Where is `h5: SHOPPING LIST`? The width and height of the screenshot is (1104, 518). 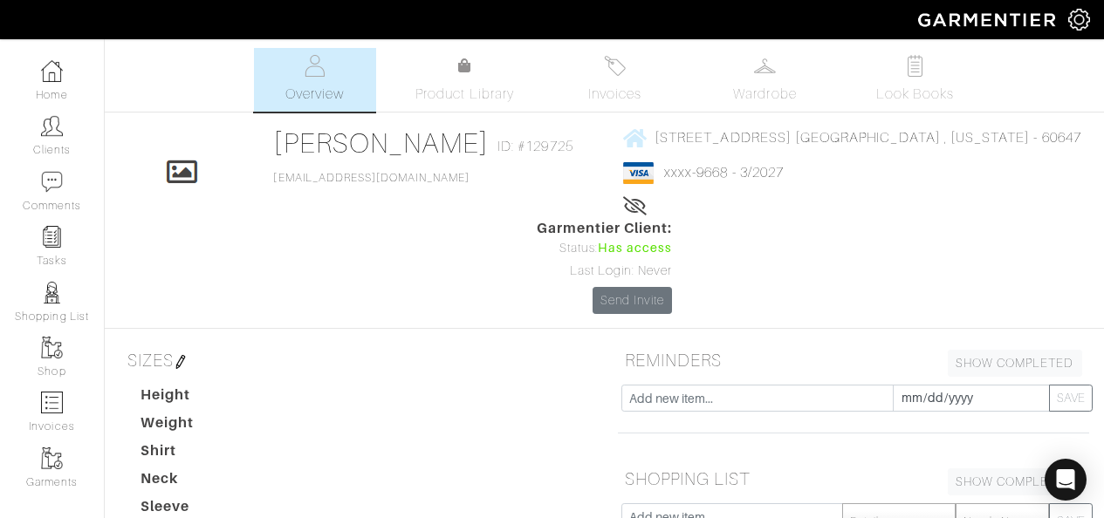 h5: SHOPPING LIST is located at coordinates (853, 479).